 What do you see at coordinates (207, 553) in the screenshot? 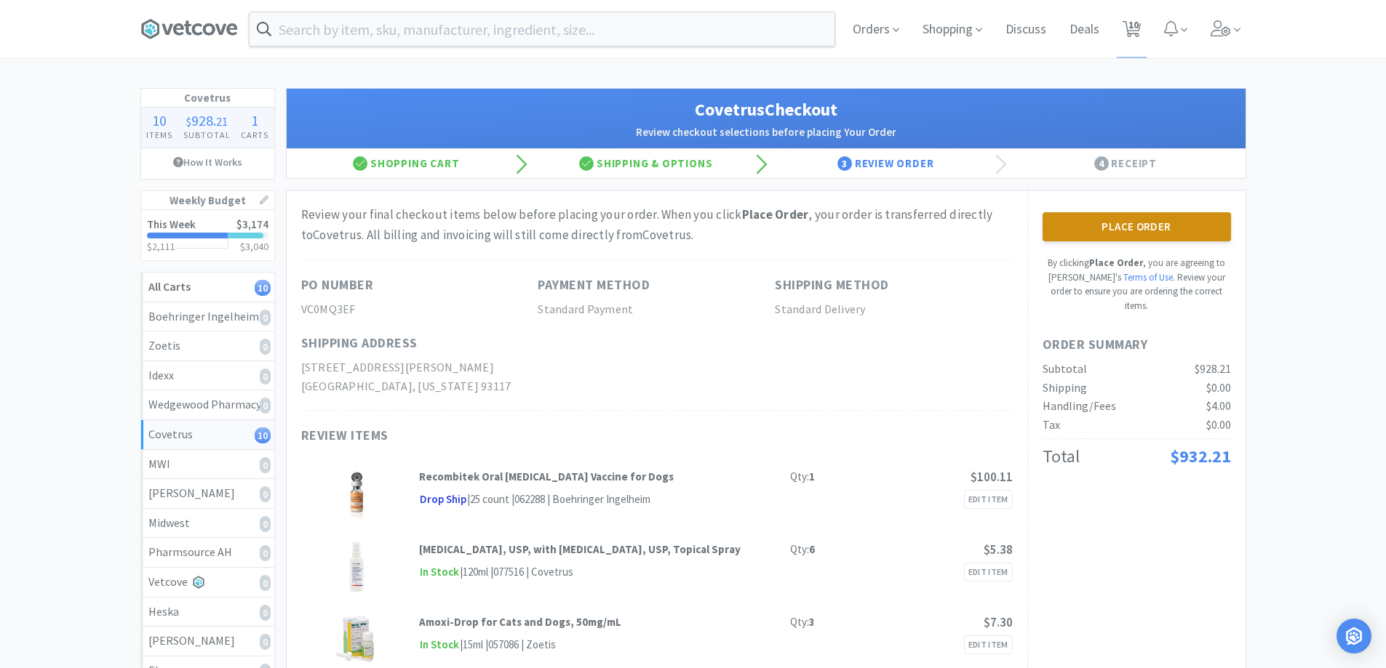
I see `a: Pharmsource AH0` at bounding box center [207, 553].